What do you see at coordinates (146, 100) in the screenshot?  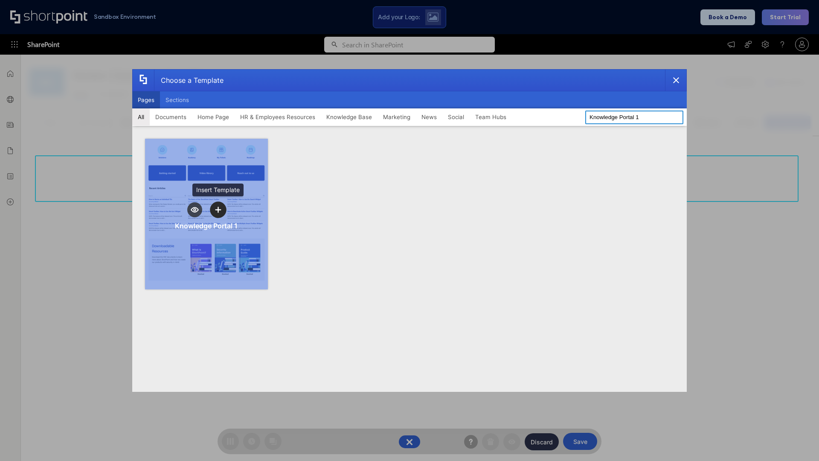 I see `button: Pages` at bounding box center [146, 100].